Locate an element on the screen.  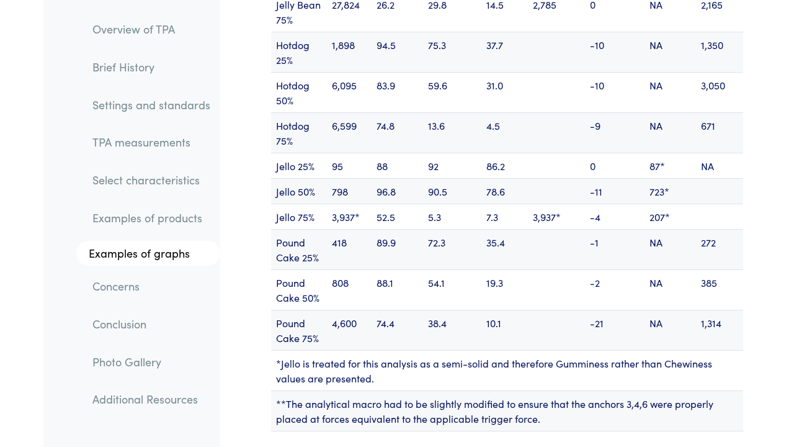
td: 94.5 is located at coordinates (397, 52).